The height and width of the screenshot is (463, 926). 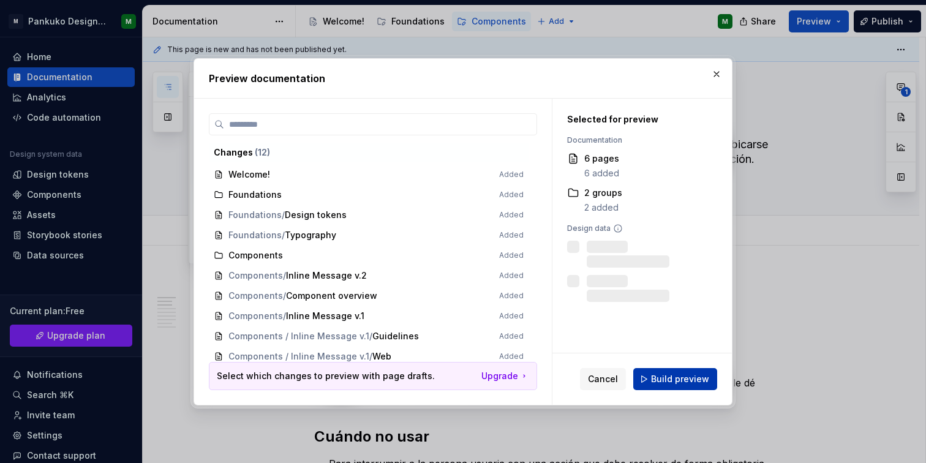 What do you see at coordinates (603, 208) in the screenshot?
I see `div: 2 added` at bounding box center [603, 208].